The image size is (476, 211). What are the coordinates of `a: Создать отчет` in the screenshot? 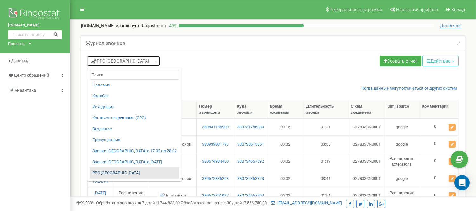 It's located at (401, 61).